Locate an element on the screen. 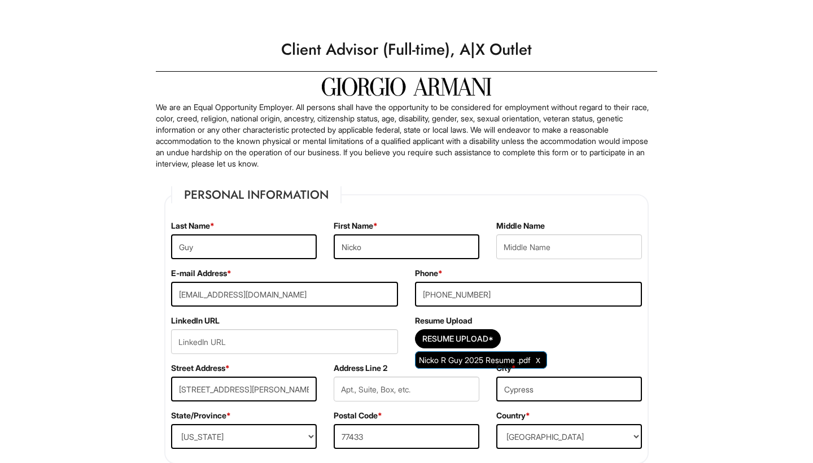  label: Country is located at coordinates (513, 416).